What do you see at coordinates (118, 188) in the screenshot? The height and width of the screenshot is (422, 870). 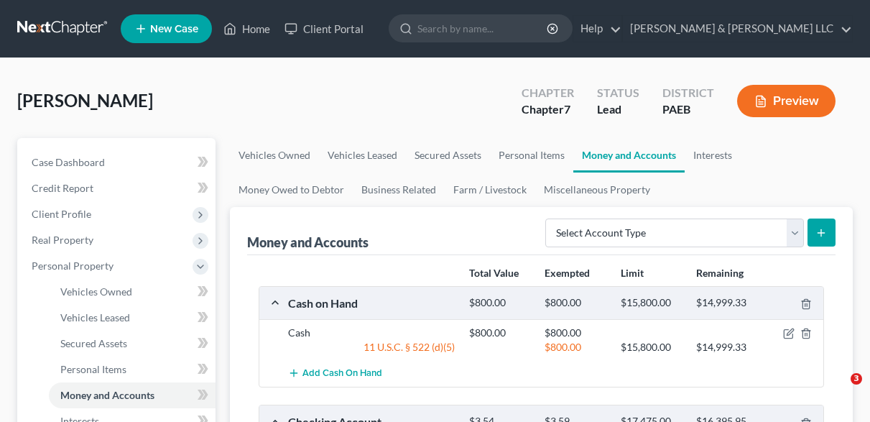 I see `a: Credit Report` at bounding box center [118, 188].